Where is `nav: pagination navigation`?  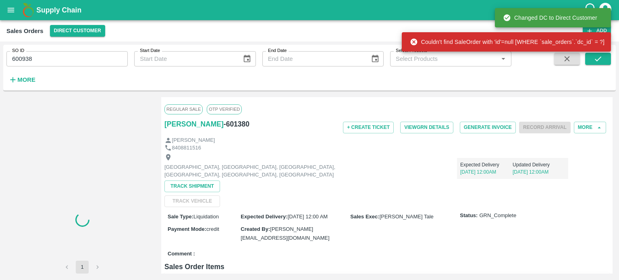
nav: pagination navigation is located at coordinates (82, 267).